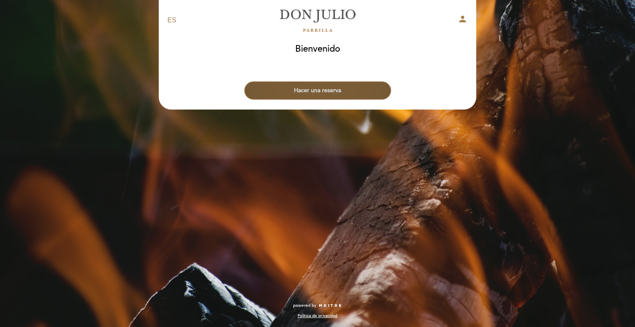 Image resolution: width=635 pixels, height=327 pixels. What do you see at coordinates (318, 316) in the screenshot?
I see `a: Política de privacidad` at bounding box center [318, 316].